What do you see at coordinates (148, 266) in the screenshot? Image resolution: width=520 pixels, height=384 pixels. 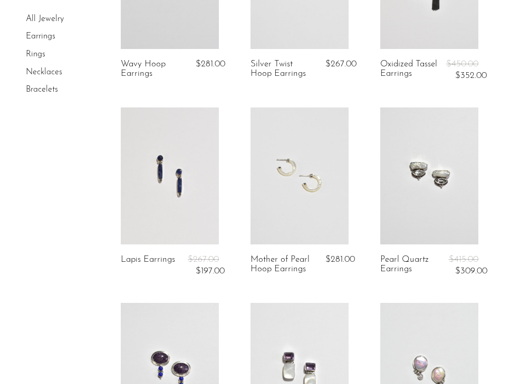 I see `a: Lapis Earrings` at bounding box center [148, 266].